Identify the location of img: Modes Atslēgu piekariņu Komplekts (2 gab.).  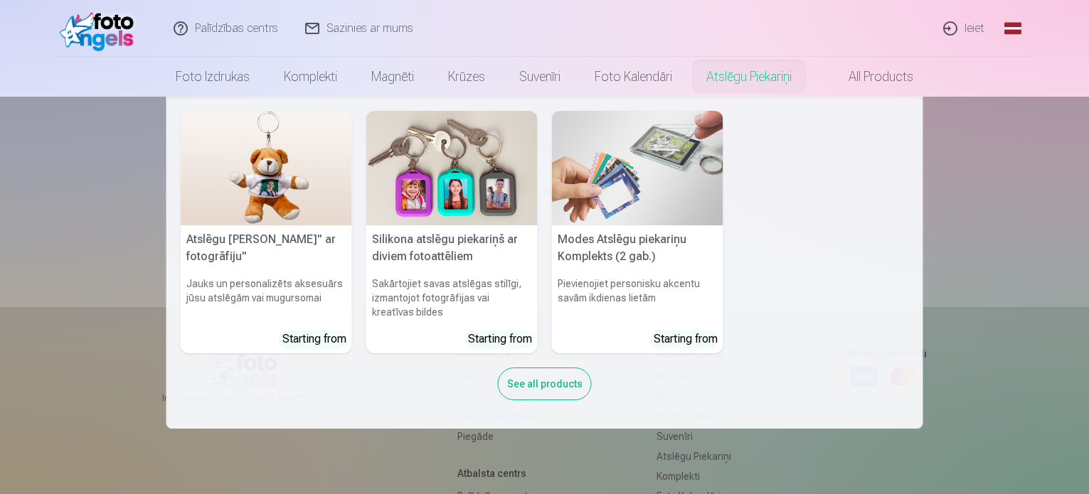
(637, 168).